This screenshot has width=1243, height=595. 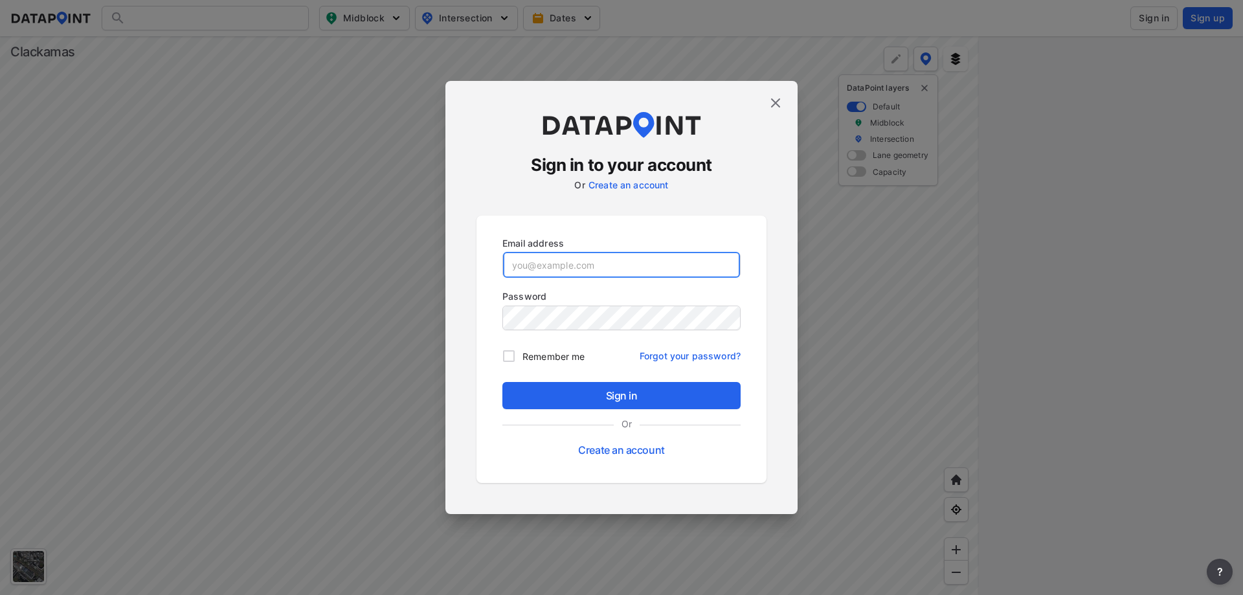 What do you see at coordinates (621, 296) in the screenshot?
I see `p: Password` at bounding box center [621, 296].